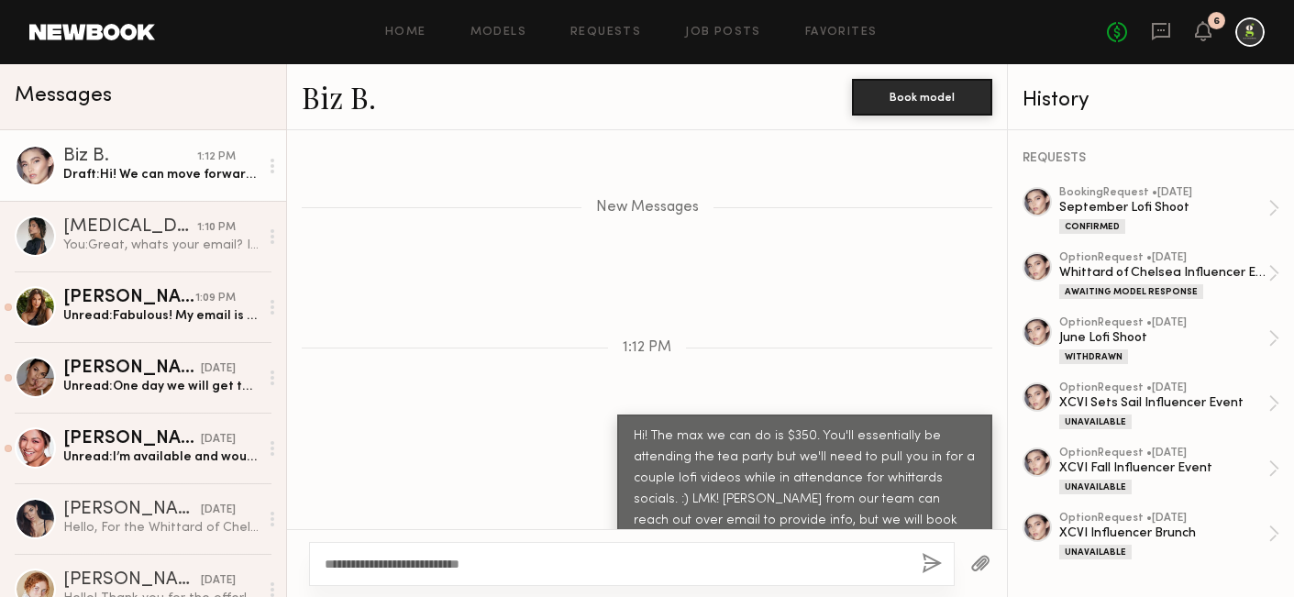 The height and width of the screenshot is (597, 1294). I want to click on div: September Lofi Shoot, so click(1163, 207).